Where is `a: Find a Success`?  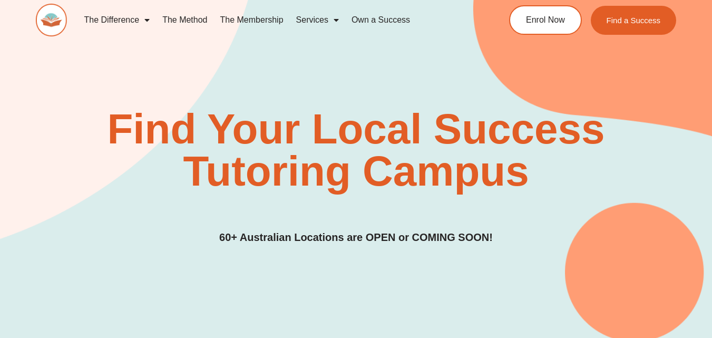 a: Find a Success is located at coordinates (633, 20).